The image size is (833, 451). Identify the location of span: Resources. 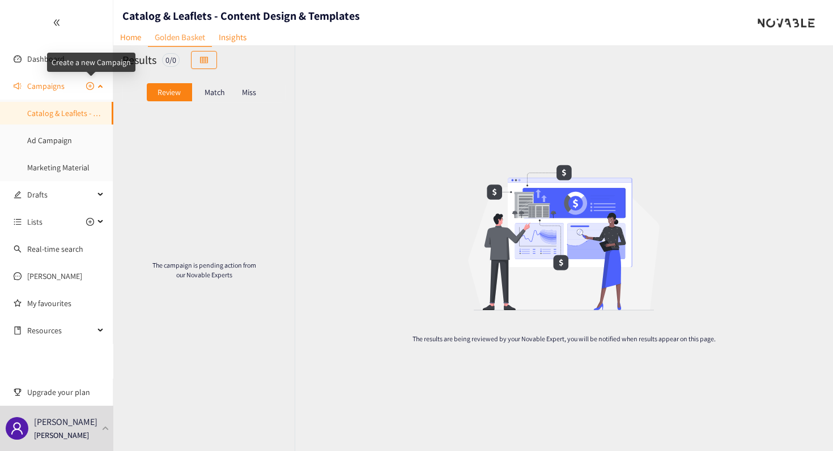
(61, 331).